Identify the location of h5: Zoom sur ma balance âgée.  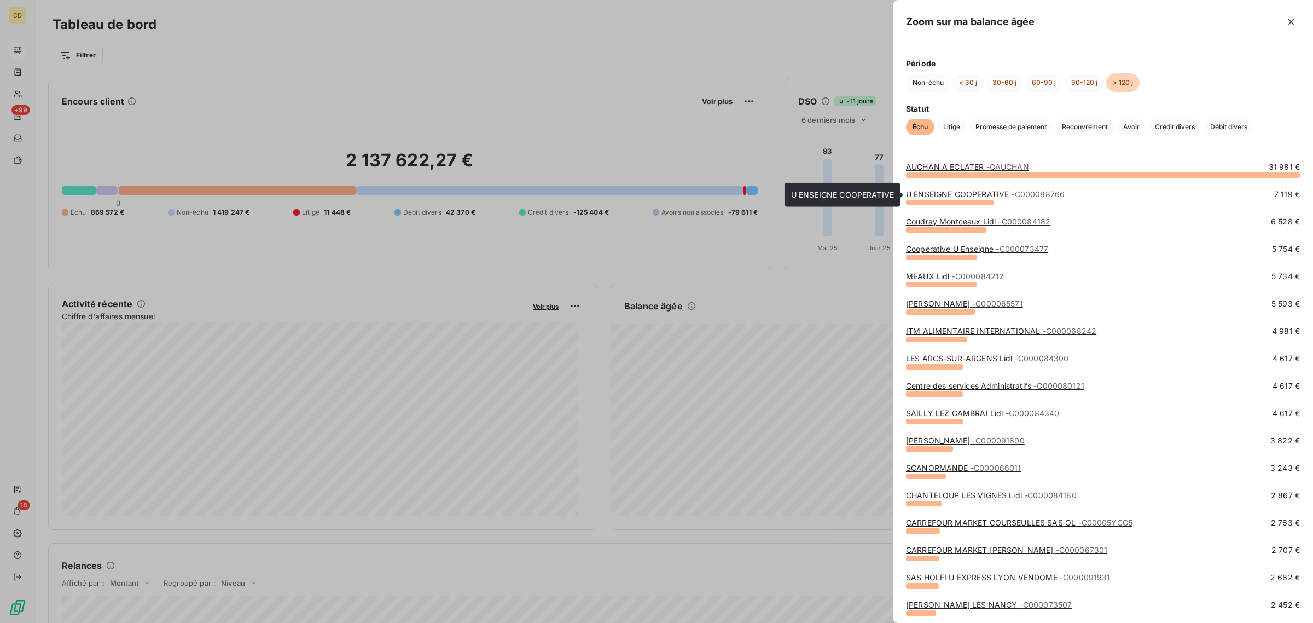
(971, 22).